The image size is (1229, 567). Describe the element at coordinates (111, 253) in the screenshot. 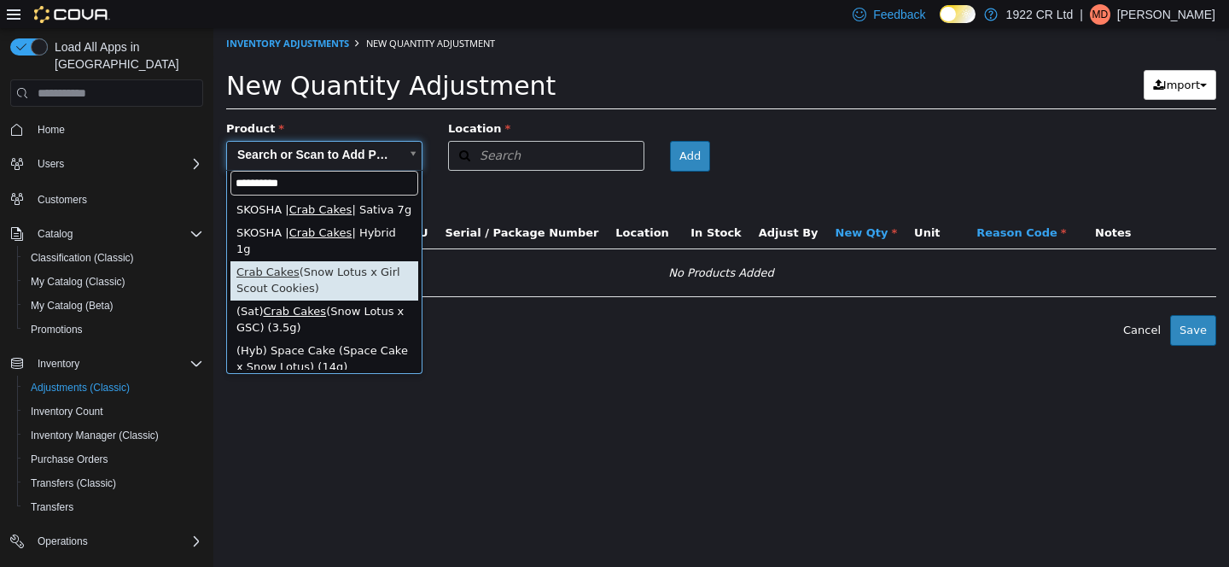

I see `div: (Snow Lotus x Girl Scout Cookies)` at that location.